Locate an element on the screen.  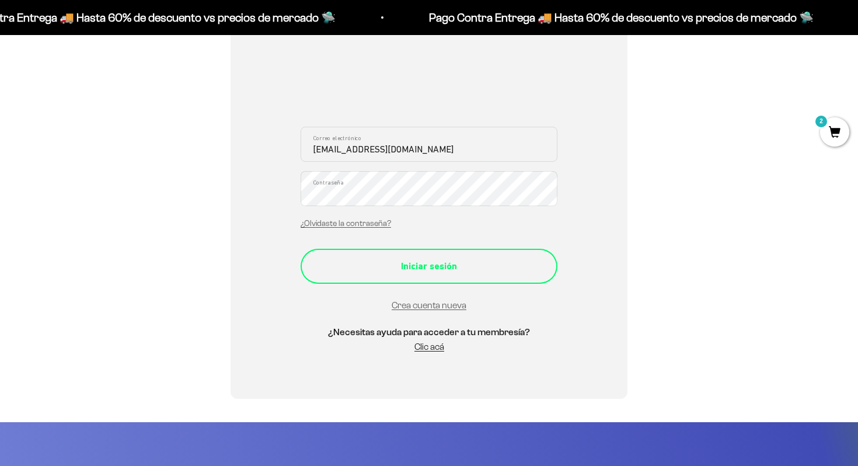
a: Clic acá is located at coordinates (429, 346).